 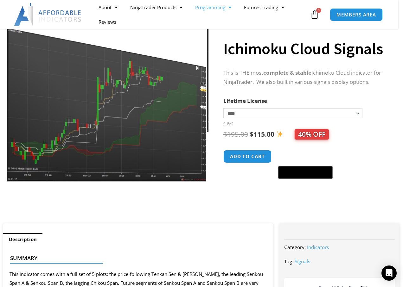 I want to click on a: Reviews, so click(x=107, y=22).